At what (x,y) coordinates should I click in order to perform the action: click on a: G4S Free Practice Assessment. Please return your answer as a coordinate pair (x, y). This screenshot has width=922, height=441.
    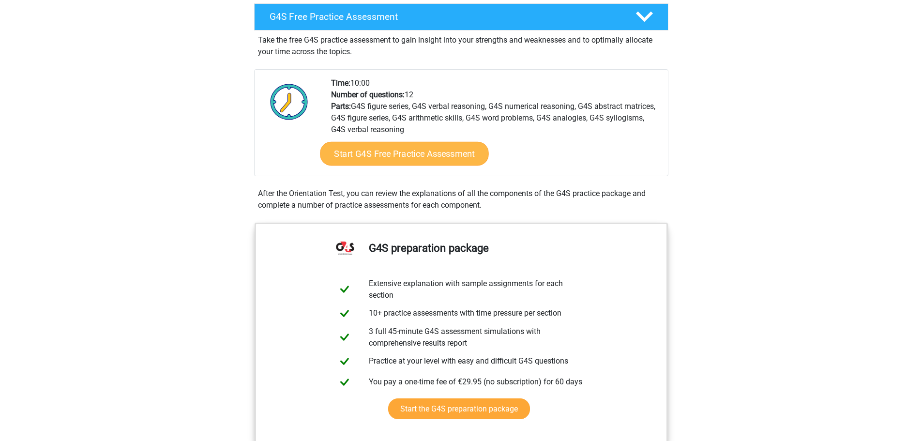
    Looking at the image, I should click on (461, 17).